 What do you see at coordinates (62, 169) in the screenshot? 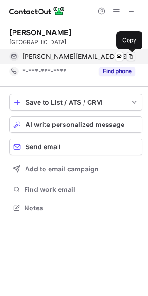
I see `span: Add to email campaign` at bounding box center [62, 169].